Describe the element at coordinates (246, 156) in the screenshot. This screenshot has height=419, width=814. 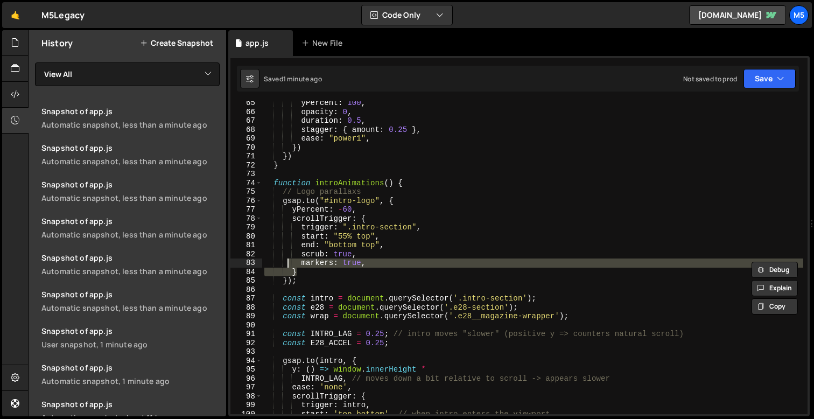
I see `div: 71` at that location.